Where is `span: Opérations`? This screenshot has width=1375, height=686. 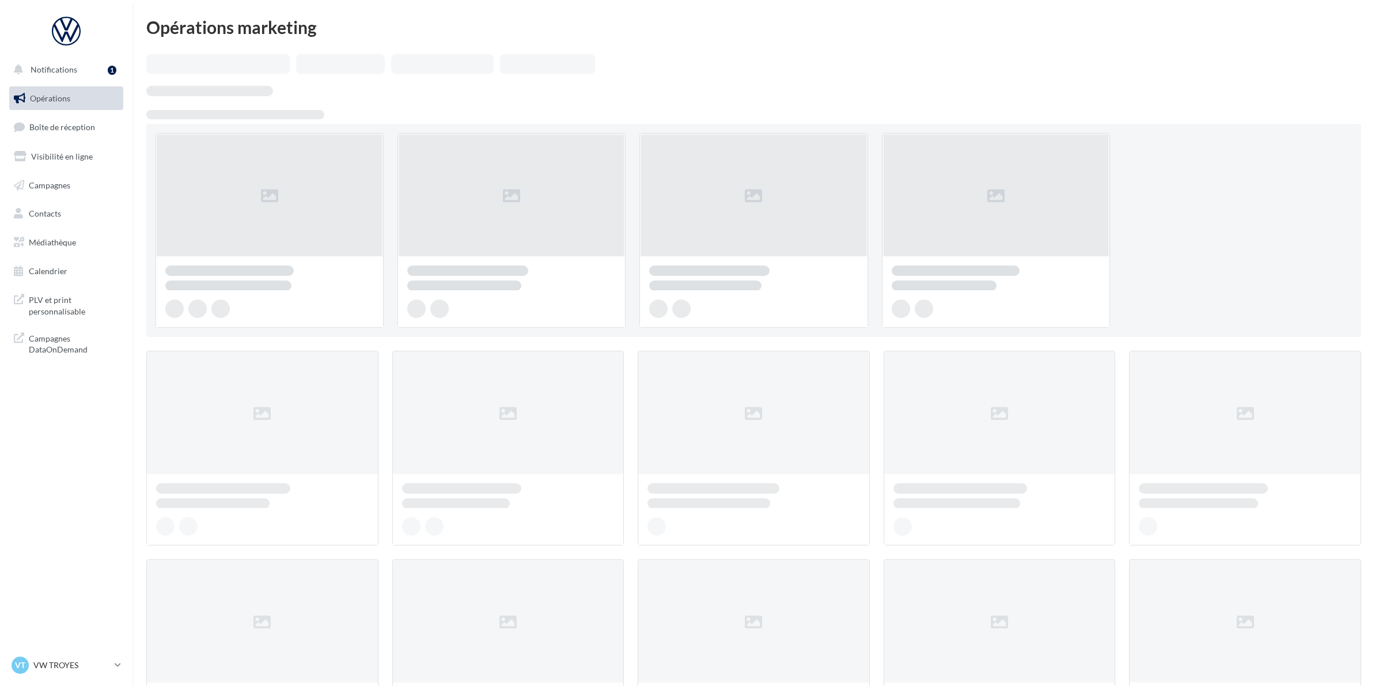 span: Opérations is located at coordinates (50, 98).